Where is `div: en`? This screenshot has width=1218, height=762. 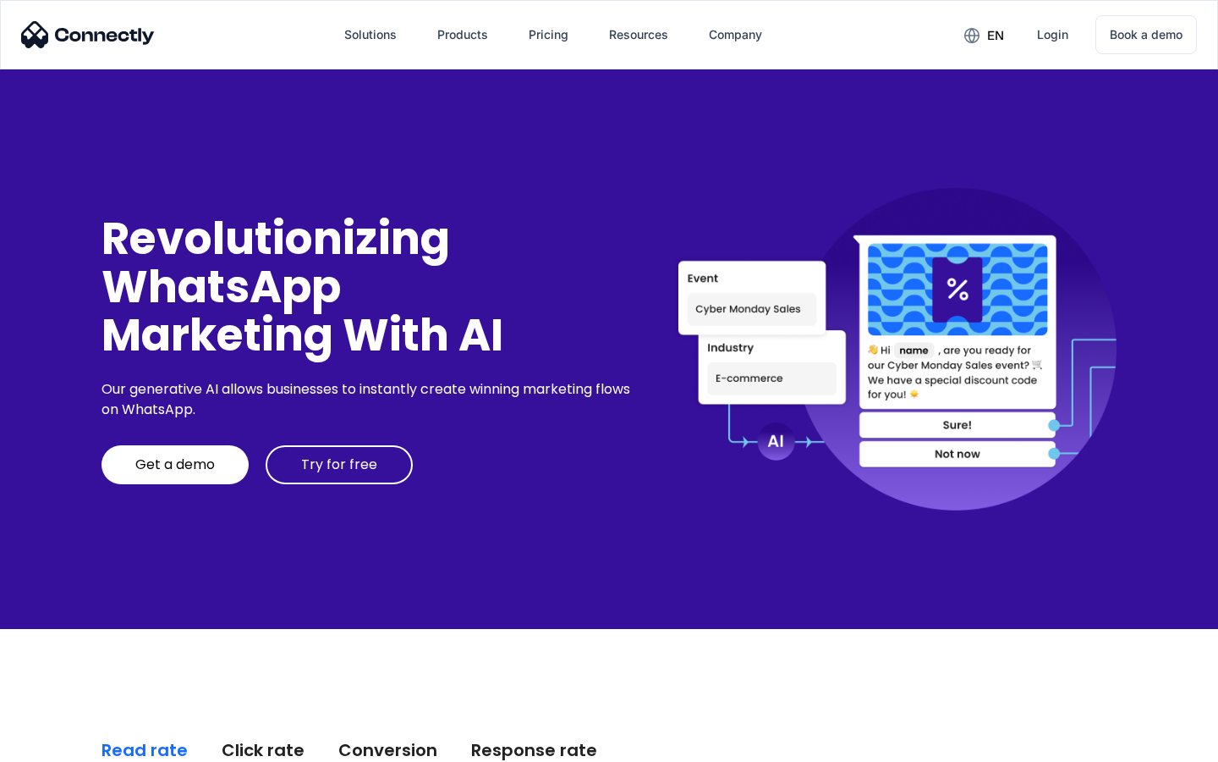
div: en is located at coordinates (996, 36).